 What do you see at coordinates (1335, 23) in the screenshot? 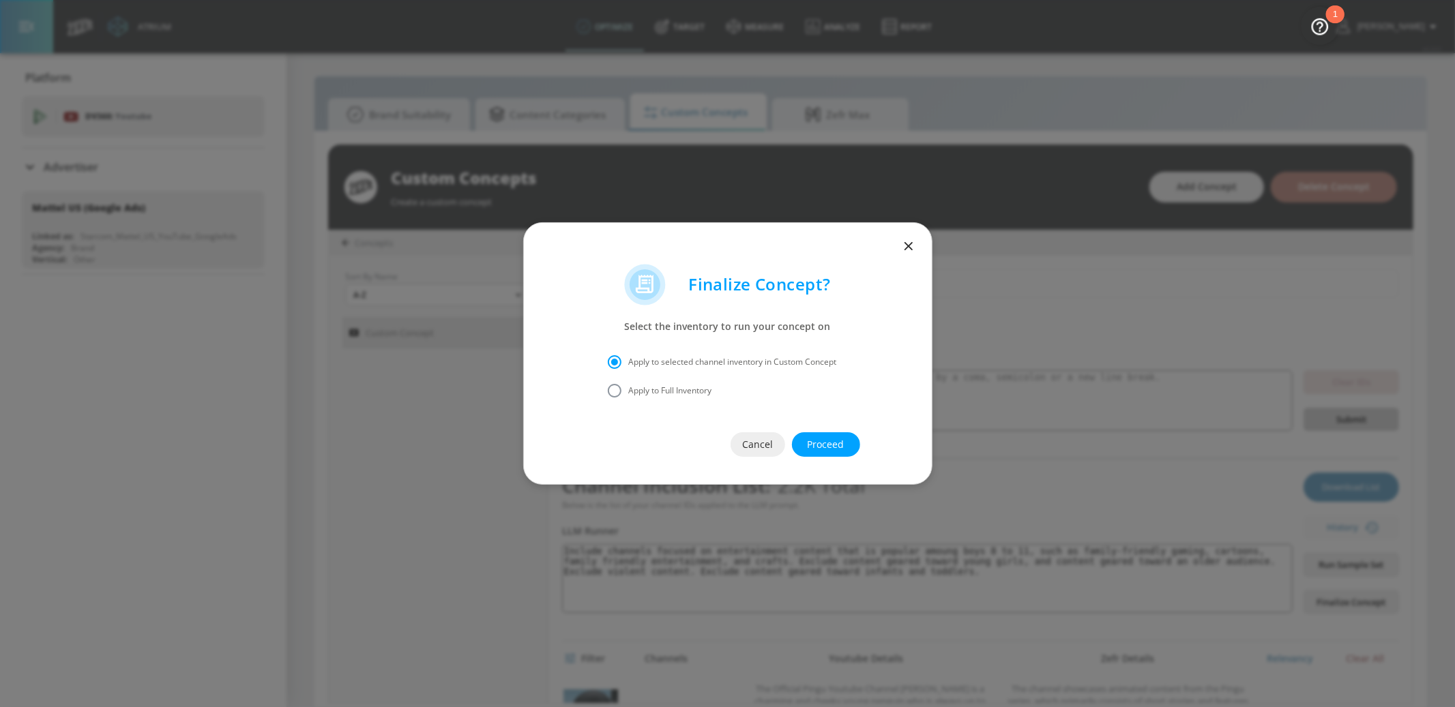
I see `div: 1` at bounding box center [1335, 23].